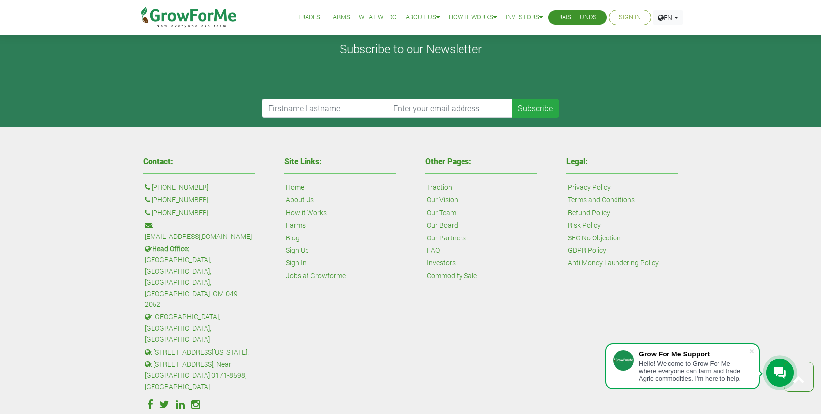 The height and width of the screenshot is (414, 821). What do you see at coordinates (378, 17) in the screenshot?
I see `a: What We Do` at bounding box center [378, 17].